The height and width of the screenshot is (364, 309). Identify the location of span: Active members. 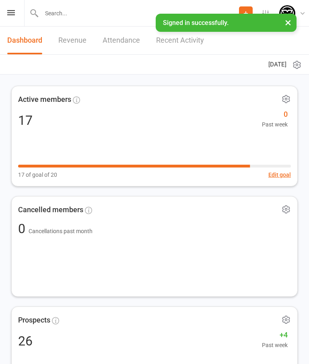
(45, 99).